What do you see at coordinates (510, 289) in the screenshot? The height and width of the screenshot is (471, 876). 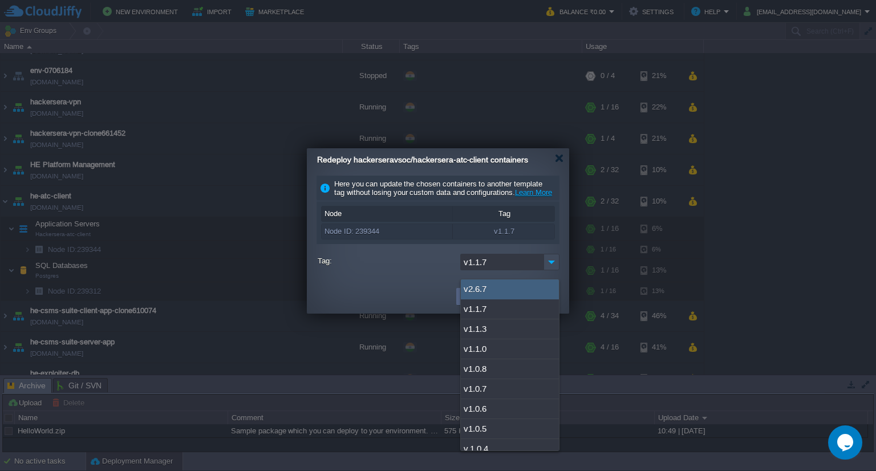 I see `div: v2.6.7` at bounding box center [510, 289].